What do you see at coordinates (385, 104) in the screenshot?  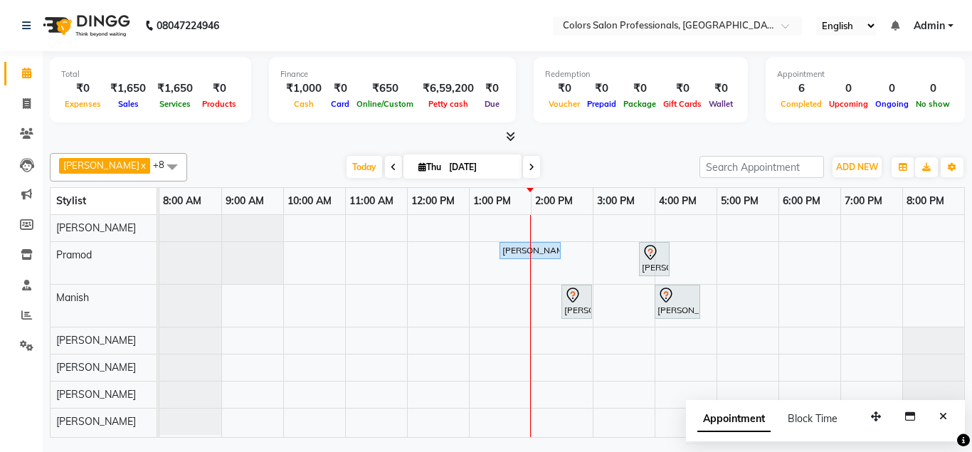 I see `span: Online/Custom` at bounding box center [385, 104].